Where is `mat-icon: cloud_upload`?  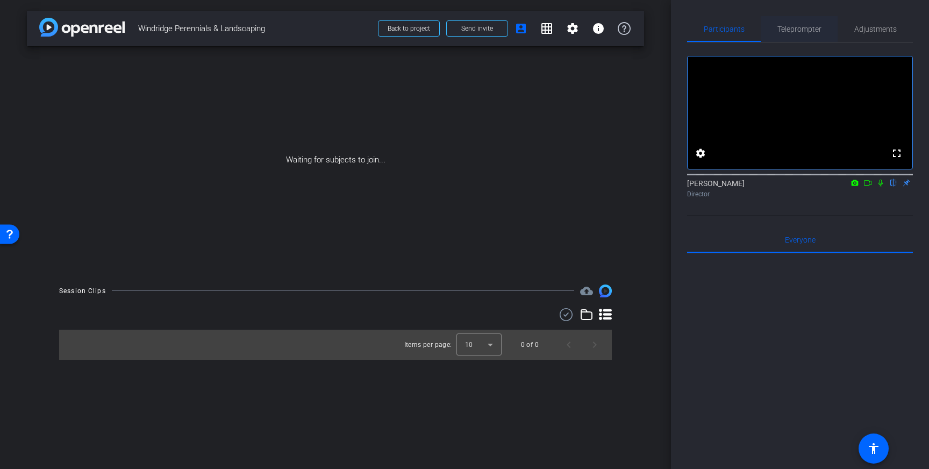 mat-icon: cloud_upload is located at coordinates (586, 291).